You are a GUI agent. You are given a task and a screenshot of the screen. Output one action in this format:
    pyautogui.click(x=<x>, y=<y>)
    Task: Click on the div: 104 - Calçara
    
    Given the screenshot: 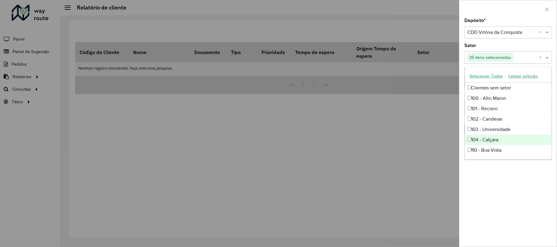 What is the action you would take?
    pyautogui.click(x=508, y=140)
    